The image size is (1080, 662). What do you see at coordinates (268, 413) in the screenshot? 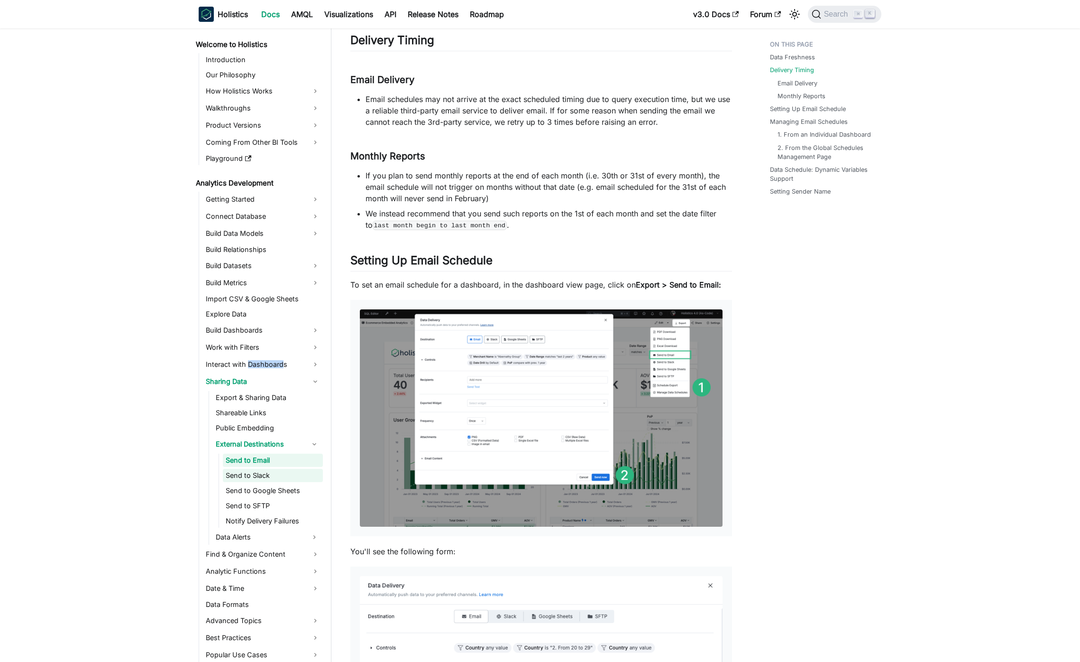
I see `a: Shareable Links` at bounding box center [268, 413].